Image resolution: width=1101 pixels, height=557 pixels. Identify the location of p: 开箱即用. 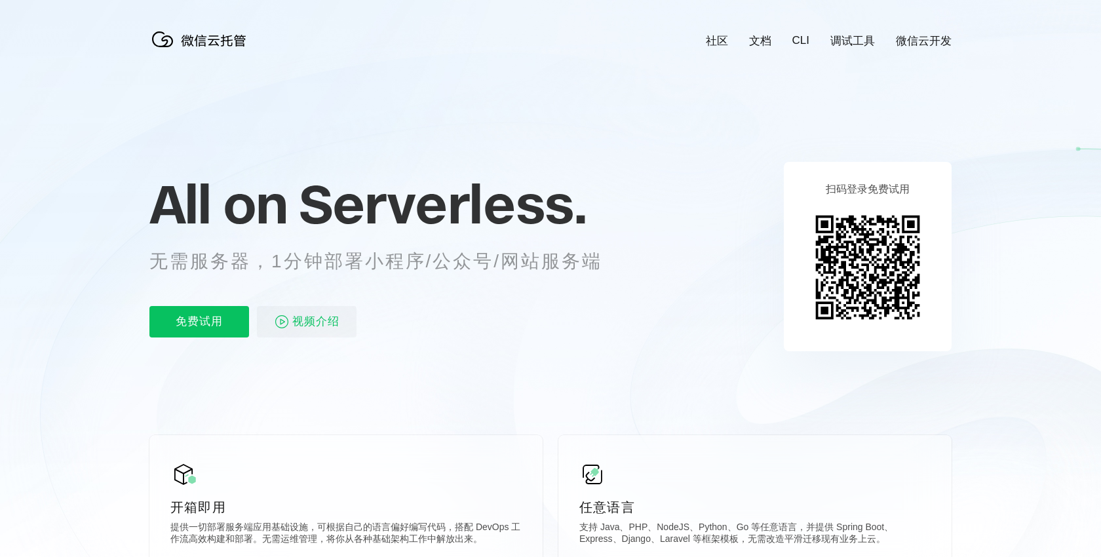
(346, 507).